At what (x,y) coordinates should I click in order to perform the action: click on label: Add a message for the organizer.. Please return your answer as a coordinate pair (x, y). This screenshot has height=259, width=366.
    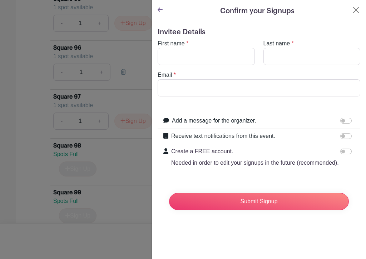
    Looking at the image, I should click on (214, 121).